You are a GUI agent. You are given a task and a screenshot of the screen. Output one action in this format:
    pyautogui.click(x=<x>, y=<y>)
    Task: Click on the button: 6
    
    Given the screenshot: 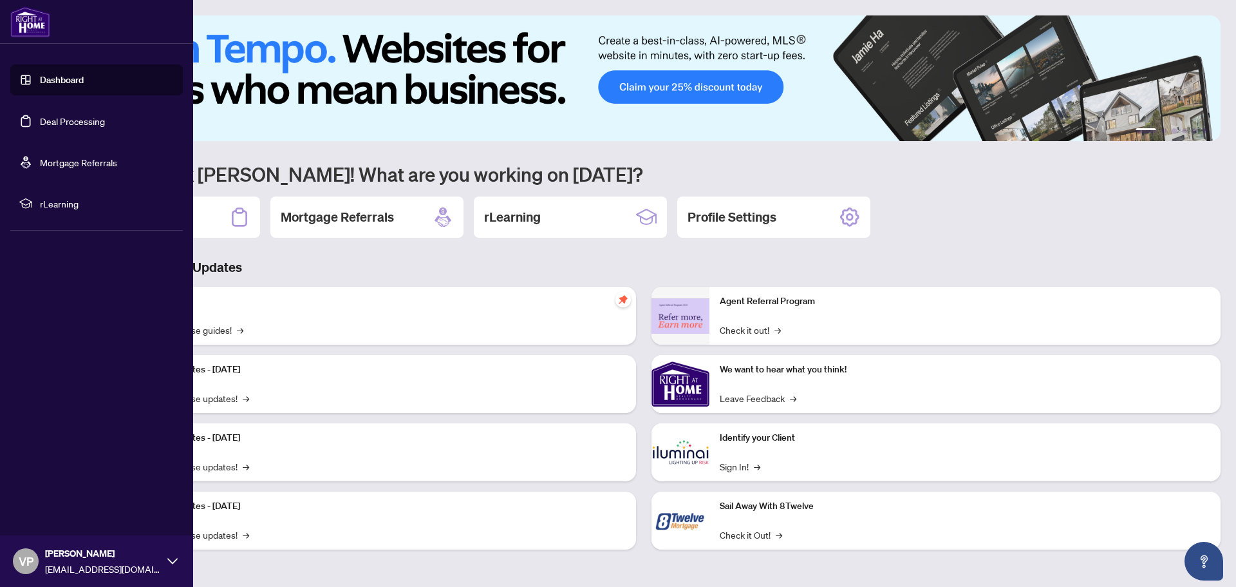 What is the action you would take?
    pyautogui.click(x=1205, y=131)
    